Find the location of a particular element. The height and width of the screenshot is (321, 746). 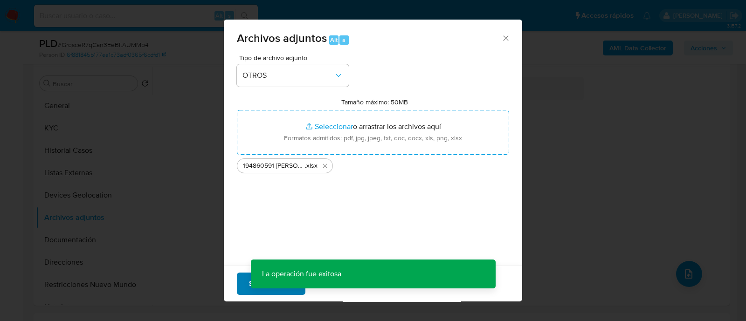

span: Subir archivo is located at coordinates (271, 284).